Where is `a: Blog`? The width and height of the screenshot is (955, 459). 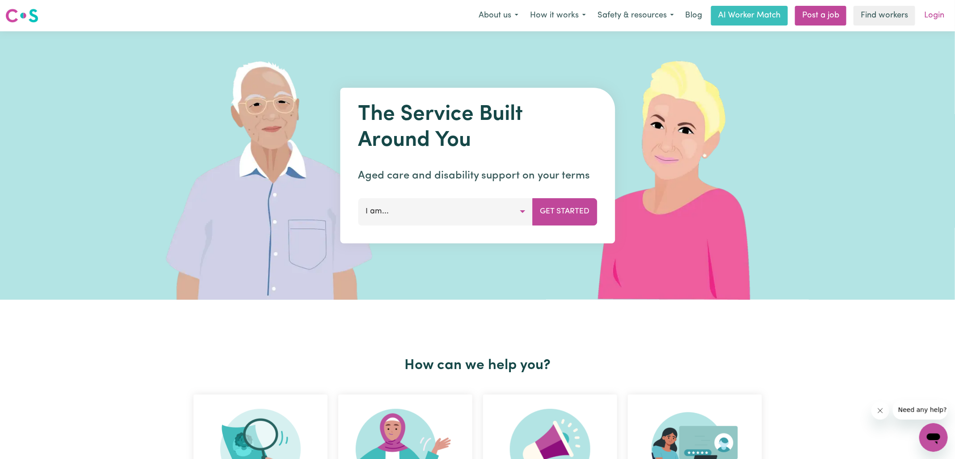
a: Blog is located at coordinates (694, 16).